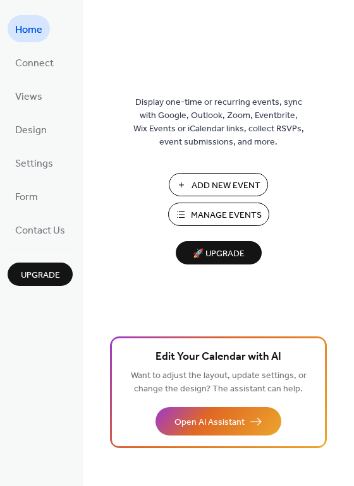 This screenshot has height=486, width=354. Describe the element at coordinates (218, 253) in the screenshot. I see `button: 🚀 Upgrade` at that location.